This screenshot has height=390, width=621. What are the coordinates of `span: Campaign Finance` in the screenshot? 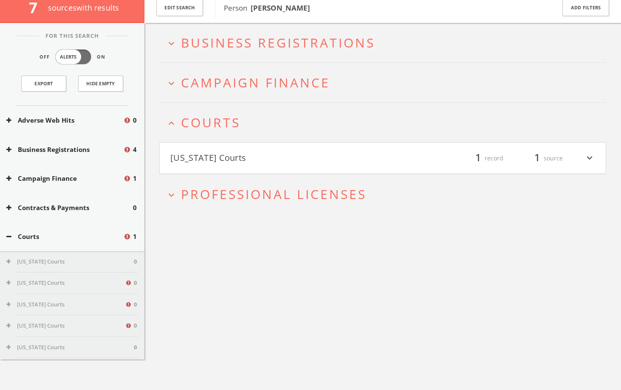 It's located at (255, 82).